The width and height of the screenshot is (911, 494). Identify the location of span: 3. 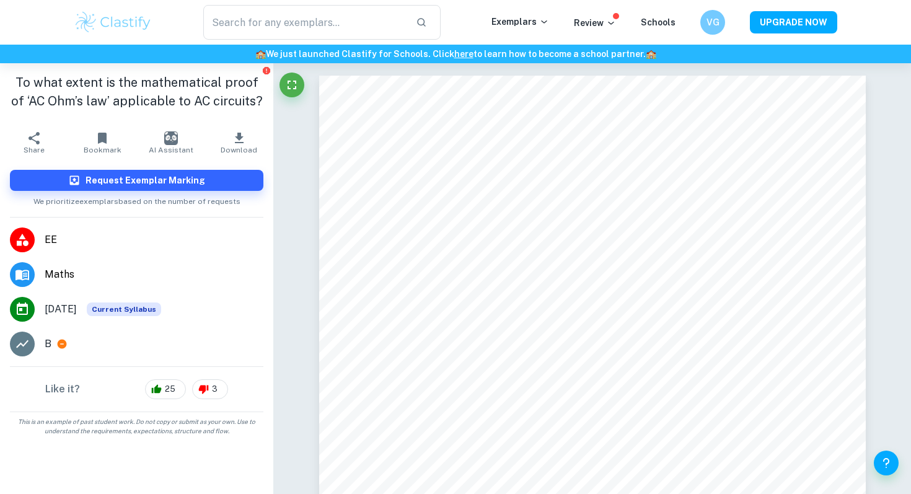
(214, 389).